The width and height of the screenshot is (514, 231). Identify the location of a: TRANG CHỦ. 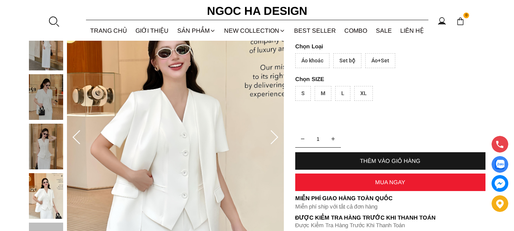
(109, 30).